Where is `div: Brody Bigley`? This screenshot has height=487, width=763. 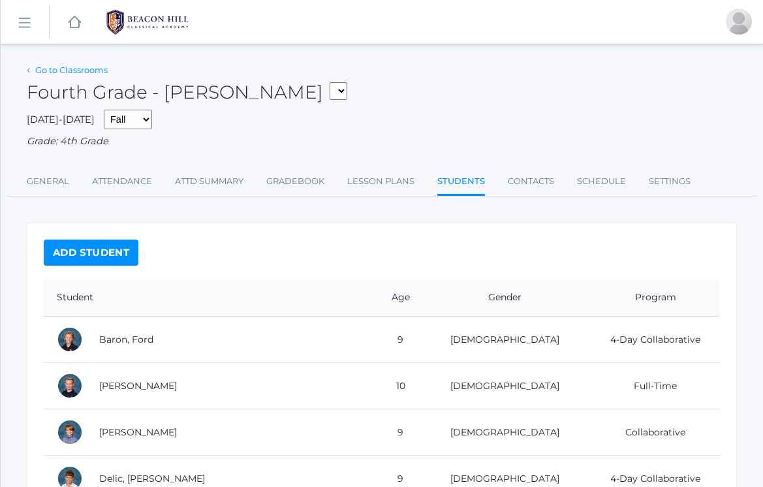 div: Brody Bigley is located at coordinates (70, 386).